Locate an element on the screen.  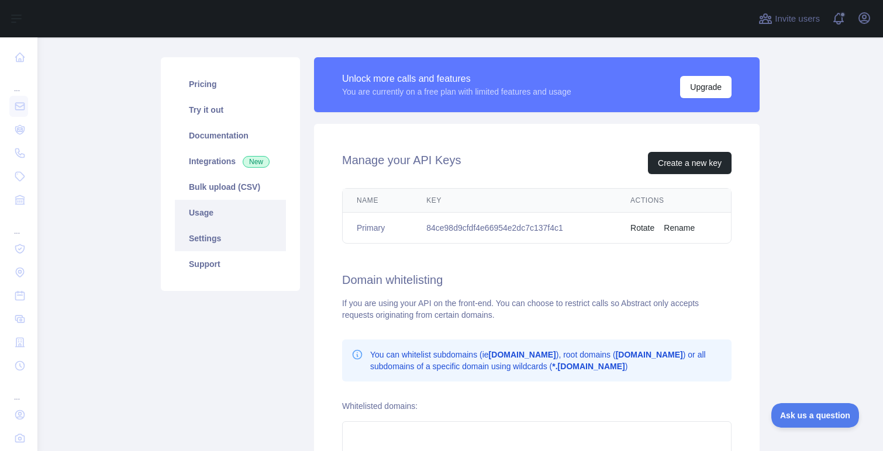
a: Bulk upload (CSV) is located at coordinates (230, 187).